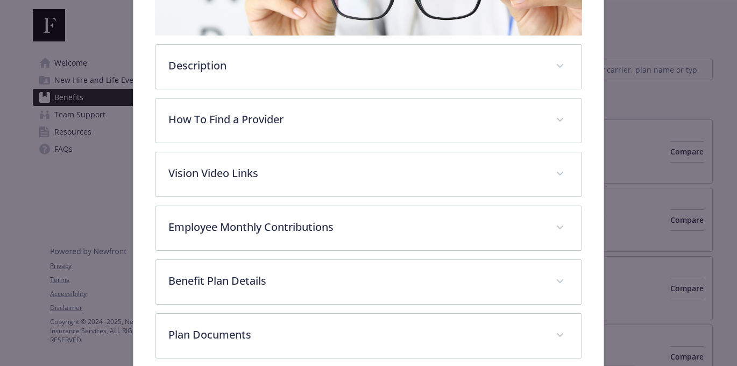 The height and width of the screenshot is (366, 737). I want to click on p: How To Find a Provider, so click(355, 119).